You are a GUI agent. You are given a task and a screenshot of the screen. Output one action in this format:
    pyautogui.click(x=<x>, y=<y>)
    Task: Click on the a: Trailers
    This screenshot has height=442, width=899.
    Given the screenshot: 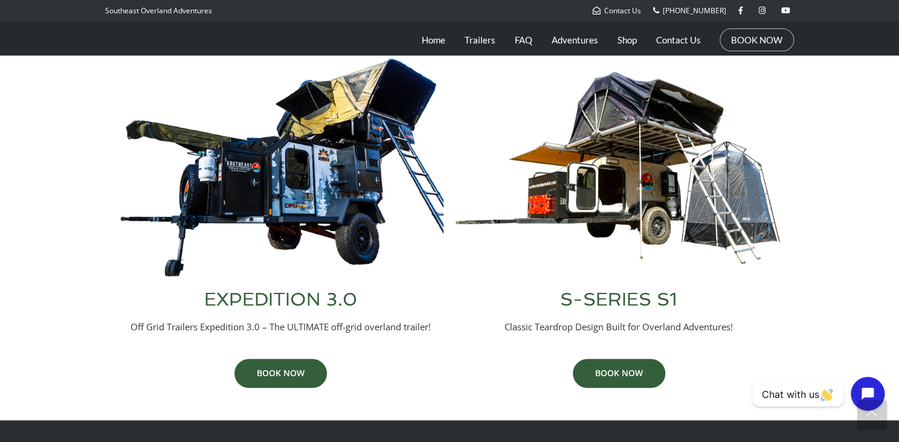 What is the action you would take?
    pyautogui.click(x=480, y=40)
    